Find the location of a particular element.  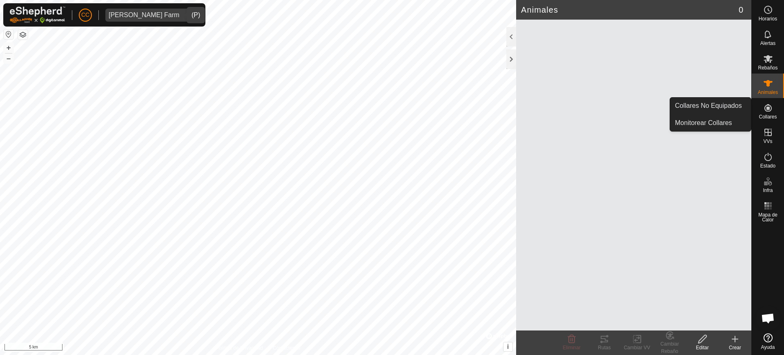

span: Alertas is located at coordinates (768, 43).